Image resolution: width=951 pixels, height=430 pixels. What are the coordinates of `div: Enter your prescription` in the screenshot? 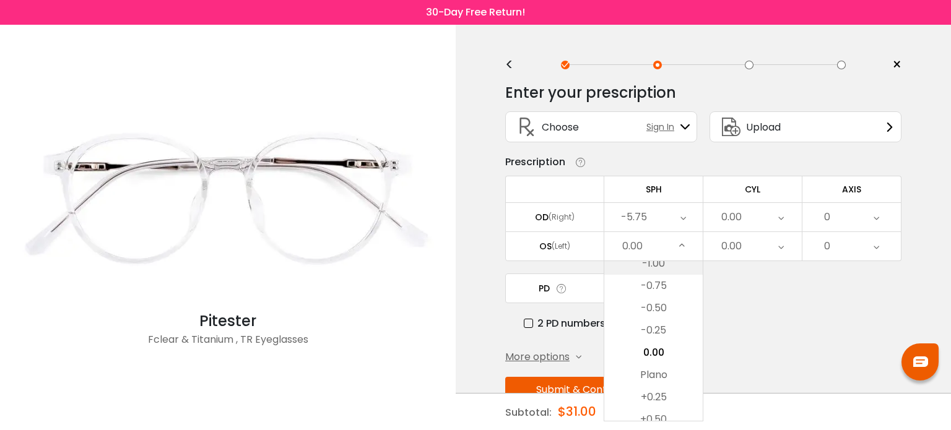 It's located at (591, 93).